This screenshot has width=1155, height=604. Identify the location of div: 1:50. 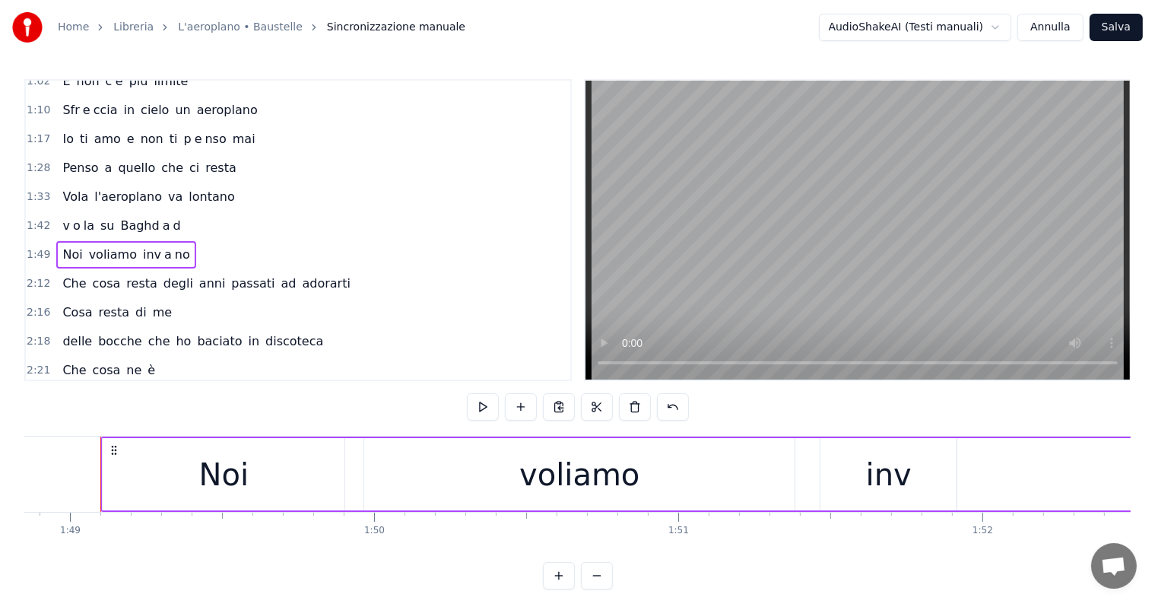
(374, 531).